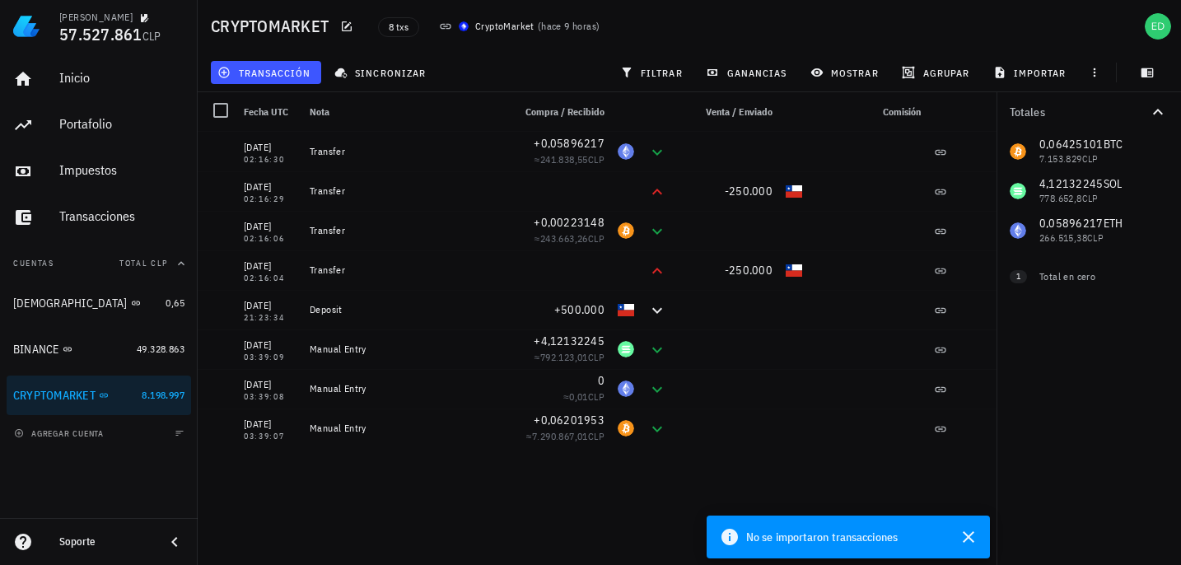 Image resolution: width=1181 pixels, height=565 pixels. I want to click on span: 243.663,26, so click(564, 238).